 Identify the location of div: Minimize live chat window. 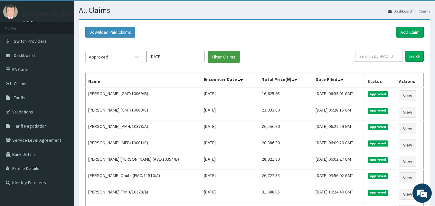
(113, 11).